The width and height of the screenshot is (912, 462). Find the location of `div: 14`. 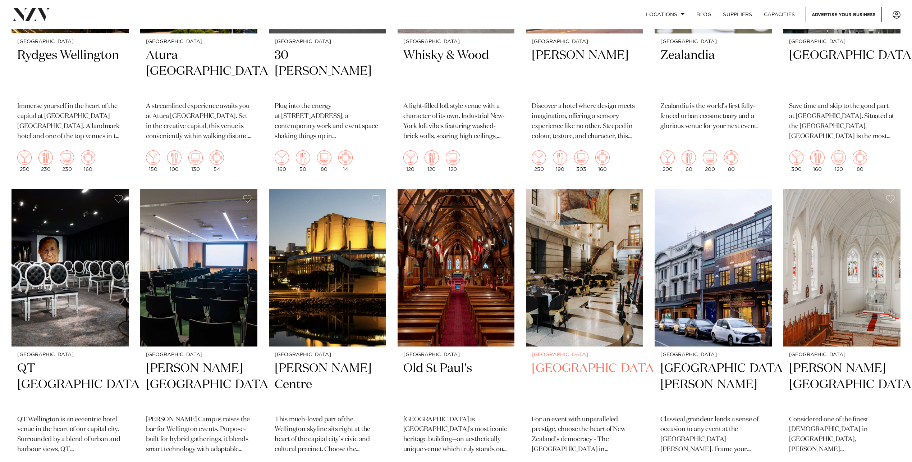

div: 14 is located at coordinates (345, 161).